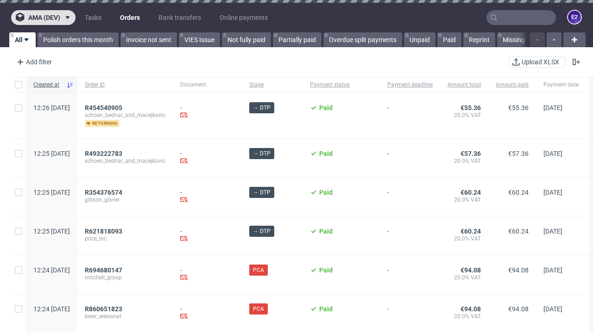 This screenshot has width=593, height=333. Describe the element at coordinates (180, 18) in the screenshot. I see `a: Bank transfers` at that location.